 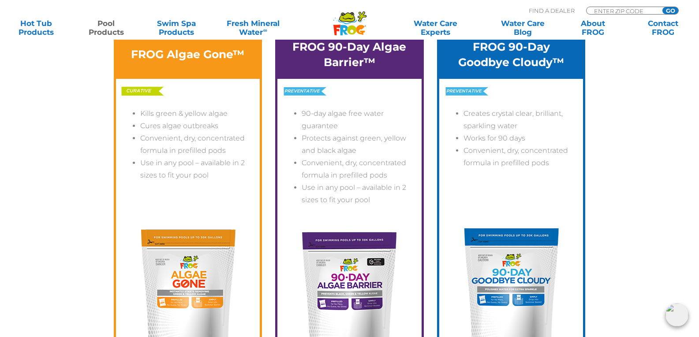 I want to click on a: Water CareBlog, so click(x=523, y=28).